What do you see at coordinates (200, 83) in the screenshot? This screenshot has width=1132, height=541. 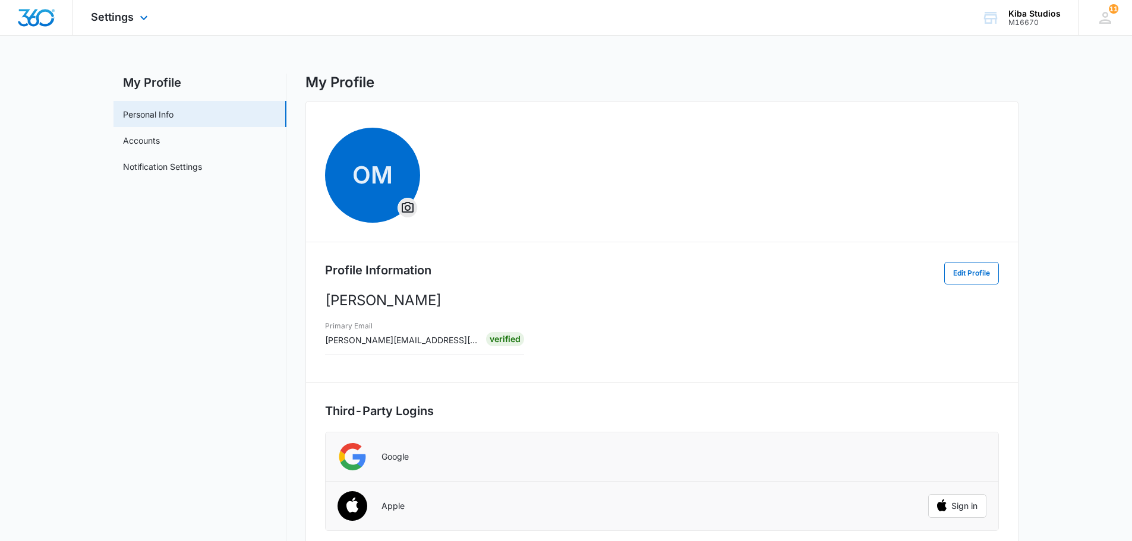 I see `h2: My Profile` at bounding box center [200, 83].